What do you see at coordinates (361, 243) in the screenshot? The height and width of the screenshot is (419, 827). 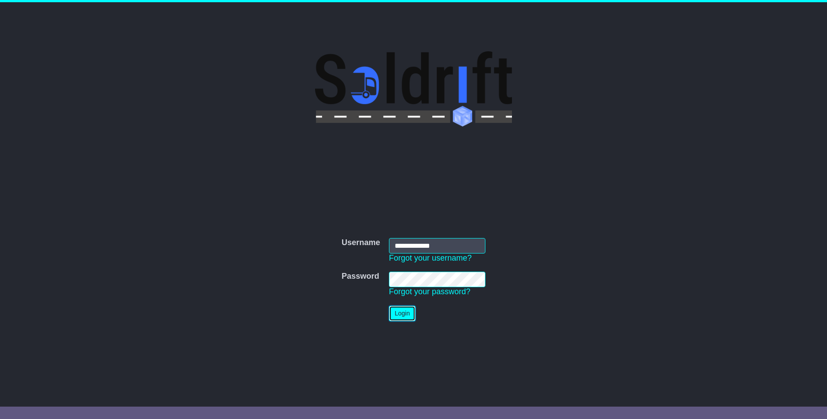 I see `label: Username` at bounding box center [361, 243].